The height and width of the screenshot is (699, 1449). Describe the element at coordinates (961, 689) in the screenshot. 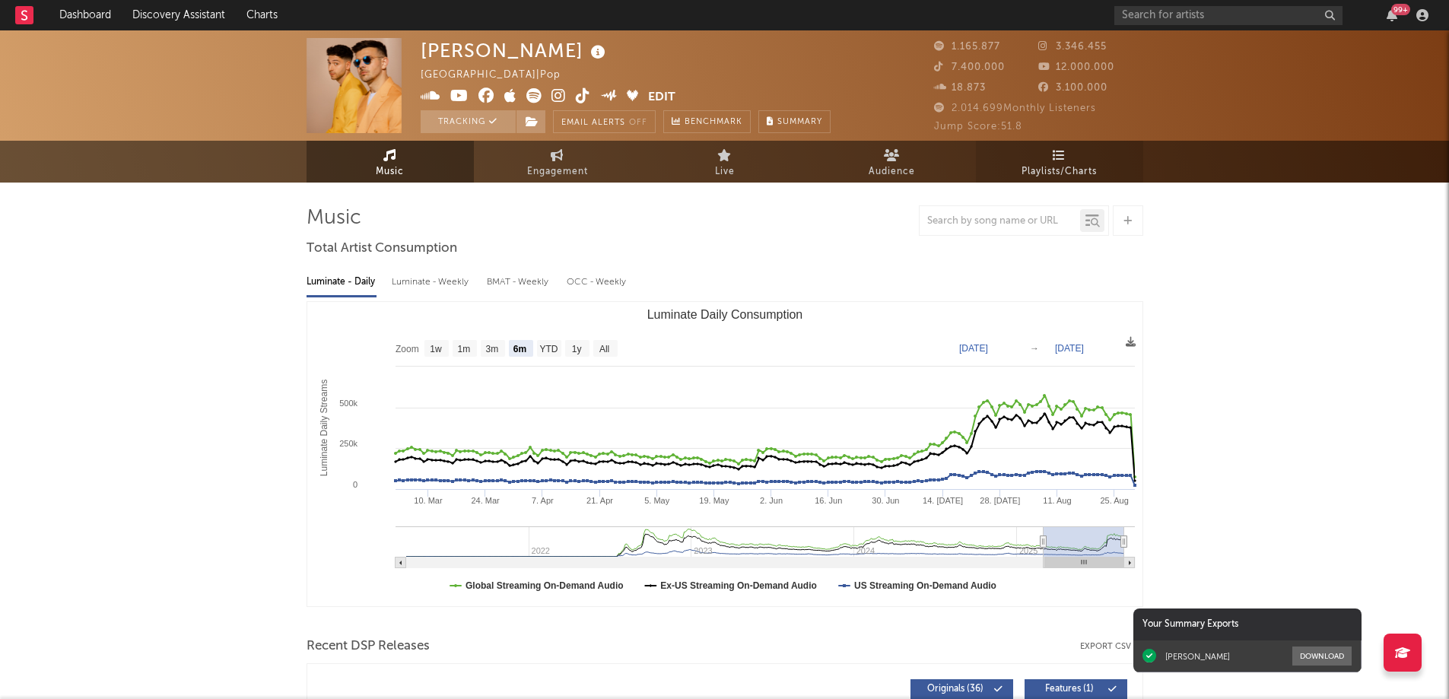

I see `button: Originals(36)` at that location.